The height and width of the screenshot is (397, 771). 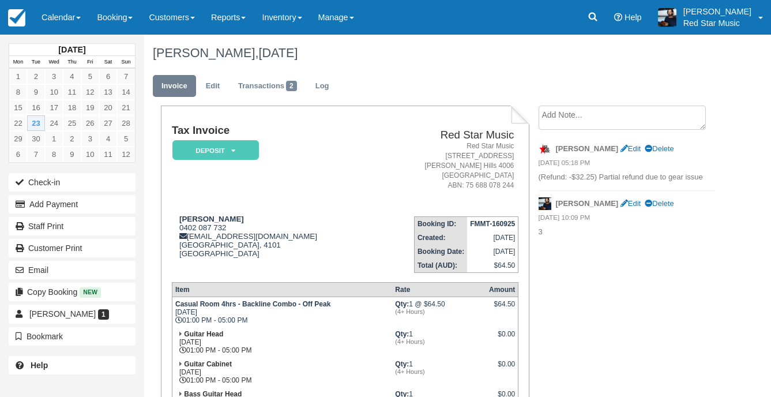 What do you see at coordinates (440, 238) in the screenshot?
I see `th: Created:` at bounding box center [440, 238].